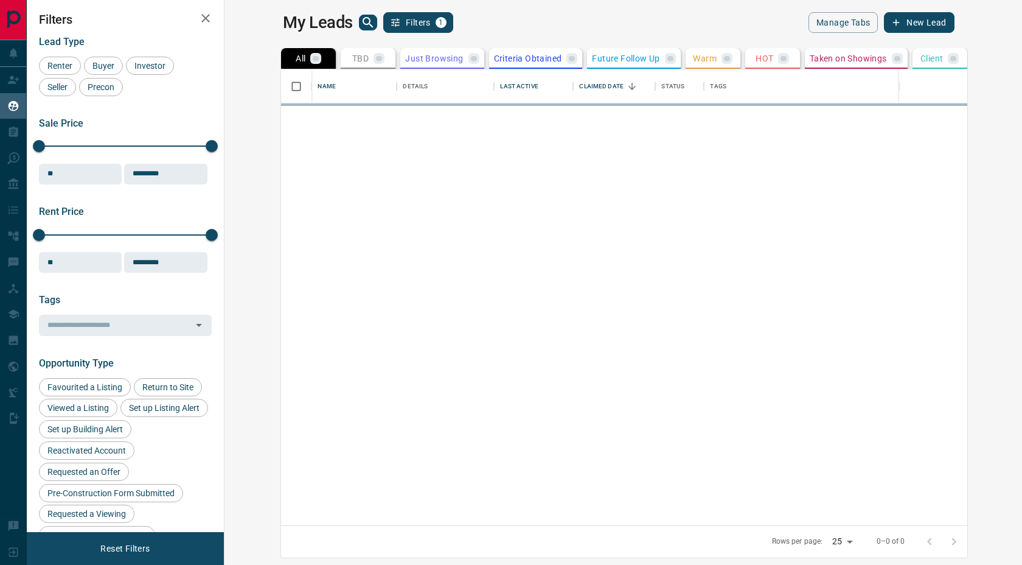 The width and height of the screenshot is (1022, 565). I want to click on p: HOT, so click(764, 58).